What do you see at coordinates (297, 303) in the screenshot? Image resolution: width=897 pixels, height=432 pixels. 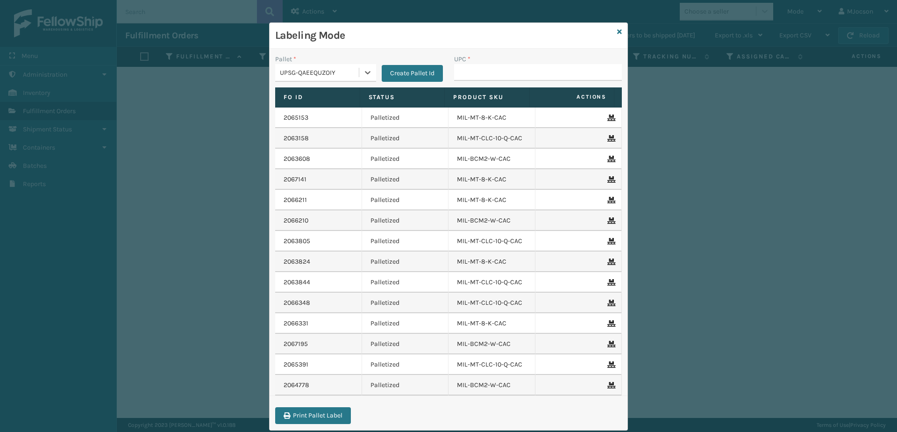 I see `a: 2066348` at bounding box center [297, 303].